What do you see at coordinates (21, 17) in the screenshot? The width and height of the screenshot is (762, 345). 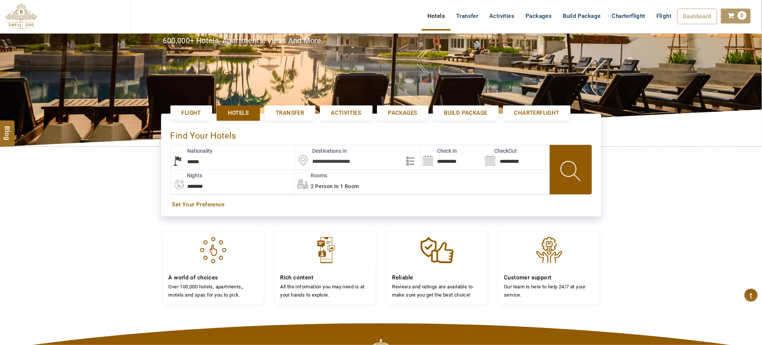 I see `img: The Royal Line Holidays` at bounding box center [21, 17].